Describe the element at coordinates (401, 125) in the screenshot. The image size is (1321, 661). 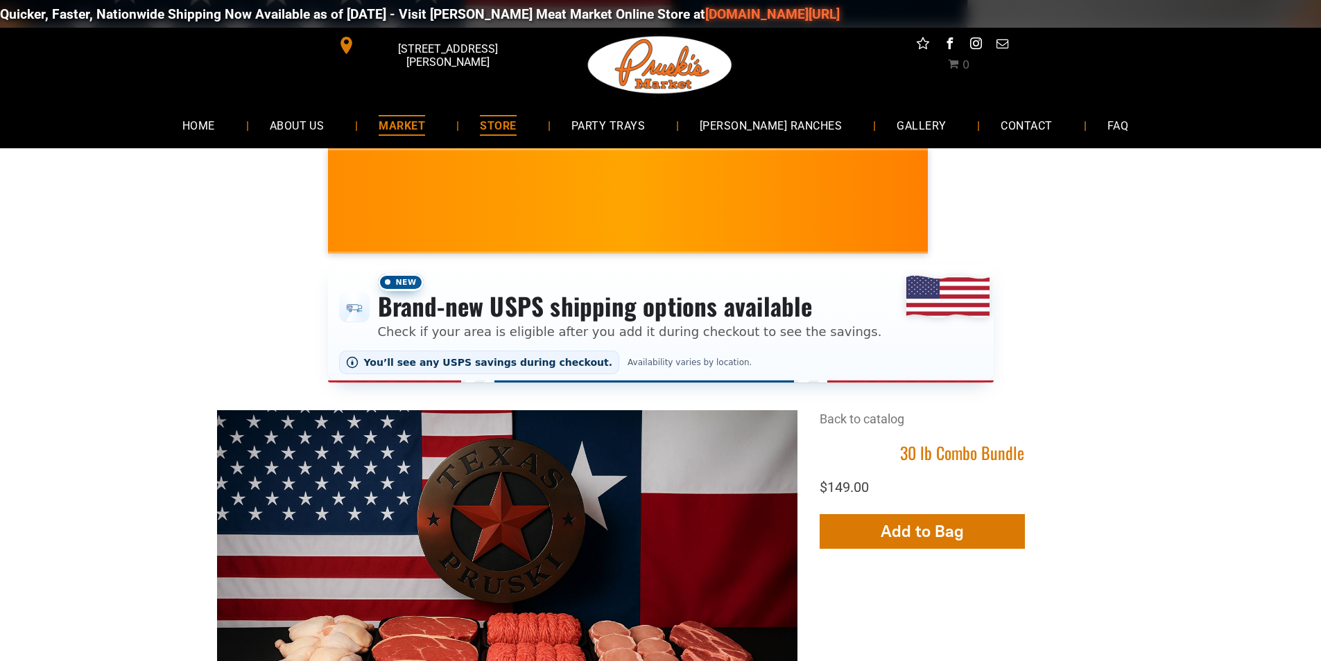
I see `span: MARKET` at that location.